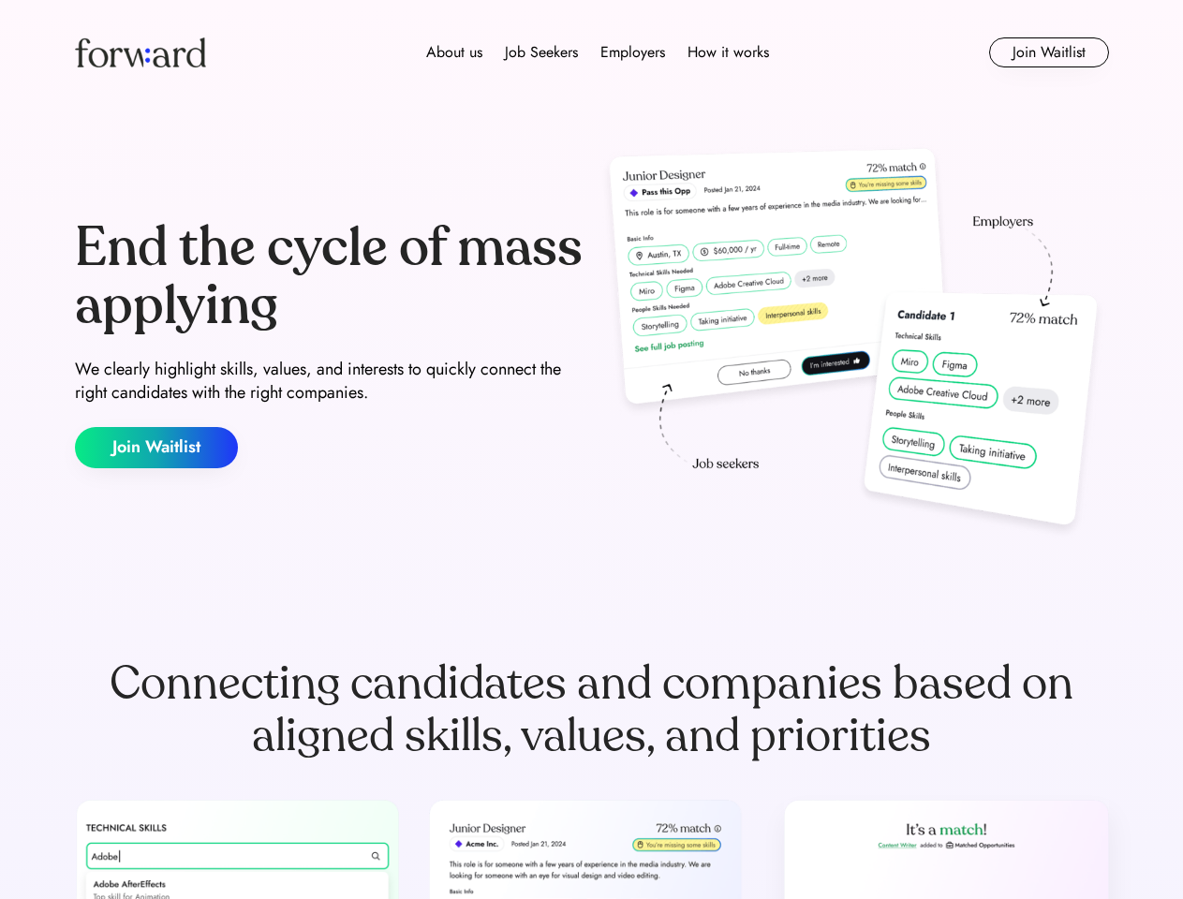  Describe the element at coordinates (854, 344) in the screenshot. I see `img: hero-image.png` at that location.